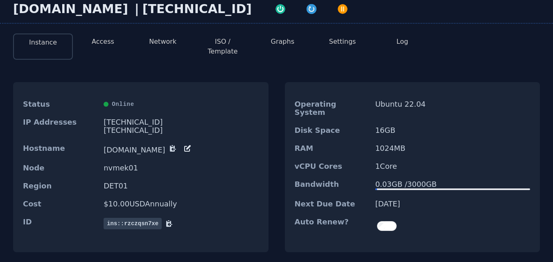 This screenshot has height=262, width=553. I want to click on button: Restart, so click(311, 8).